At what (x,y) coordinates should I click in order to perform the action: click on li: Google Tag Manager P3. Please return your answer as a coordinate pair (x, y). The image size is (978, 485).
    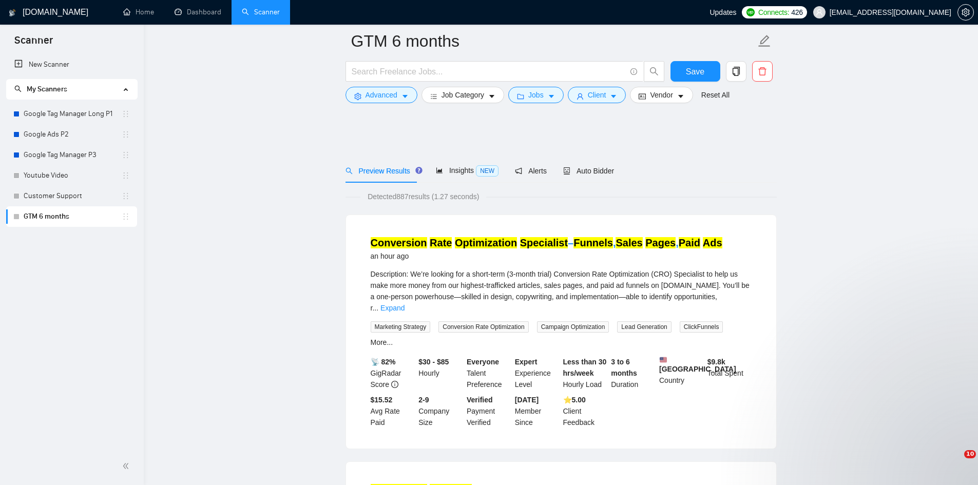
    Looking at the image, I should click on (71, 155).